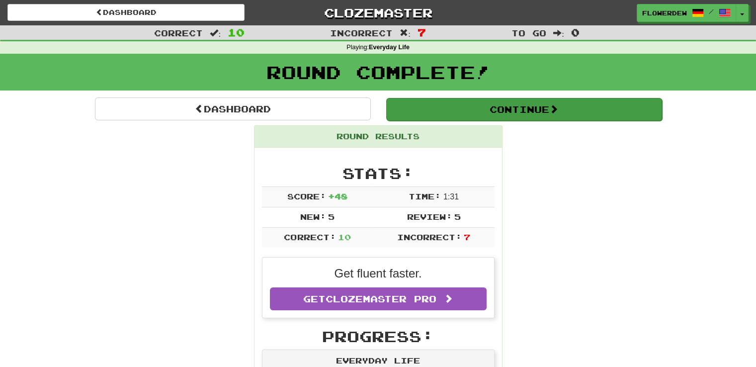 Image resolution: width=756 pixels, height=367 pixels. I want to click on strong: Everyday Life, so click(389, 47).